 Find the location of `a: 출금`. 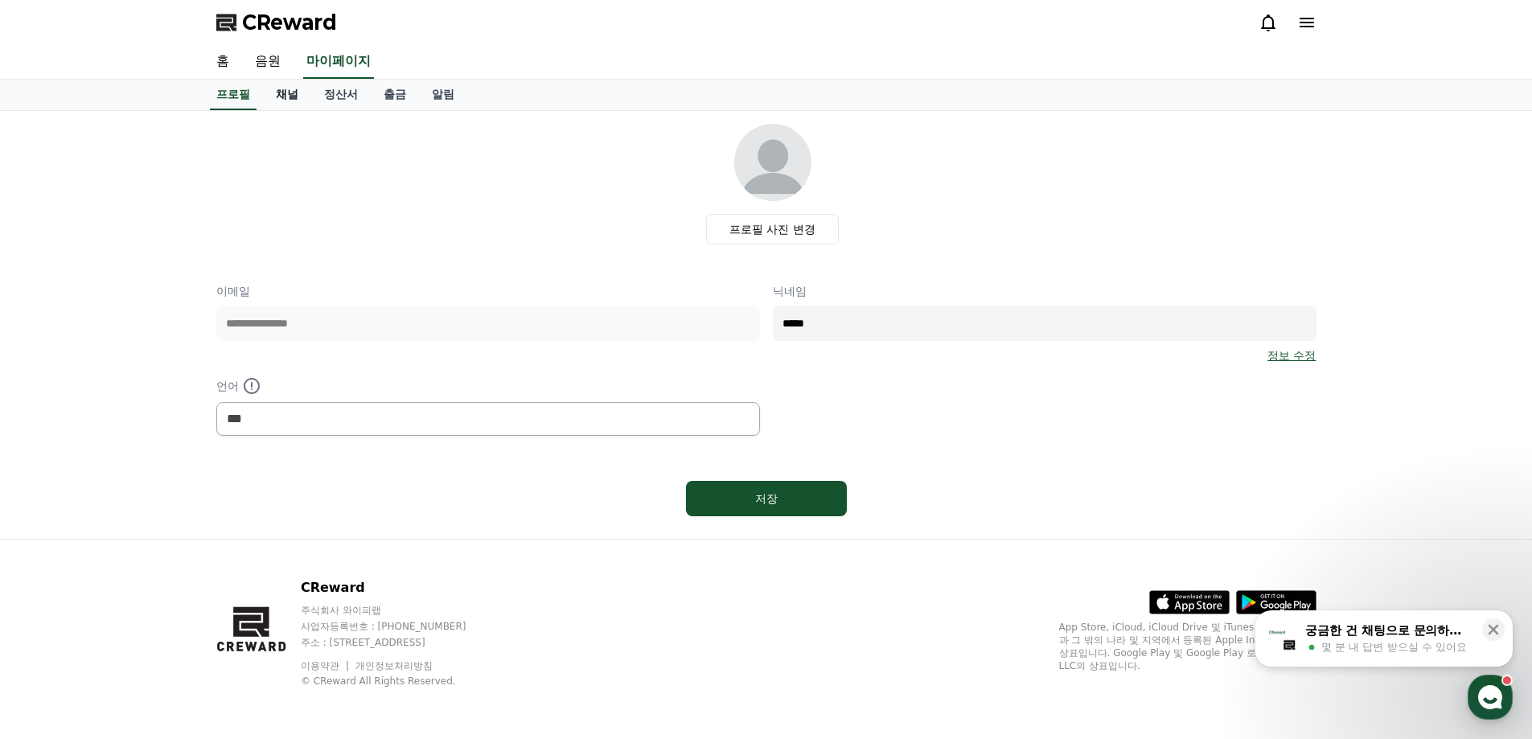

a: 출금 is located at coordinates (395, 95).